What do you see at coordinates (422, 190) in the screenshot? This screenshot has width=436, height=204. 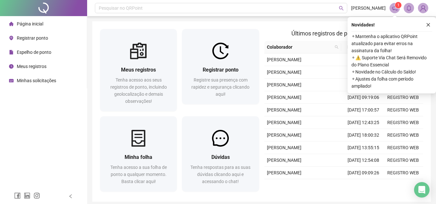 I see `div: Open Intercom Messenger` at bounding box center [422, 190].